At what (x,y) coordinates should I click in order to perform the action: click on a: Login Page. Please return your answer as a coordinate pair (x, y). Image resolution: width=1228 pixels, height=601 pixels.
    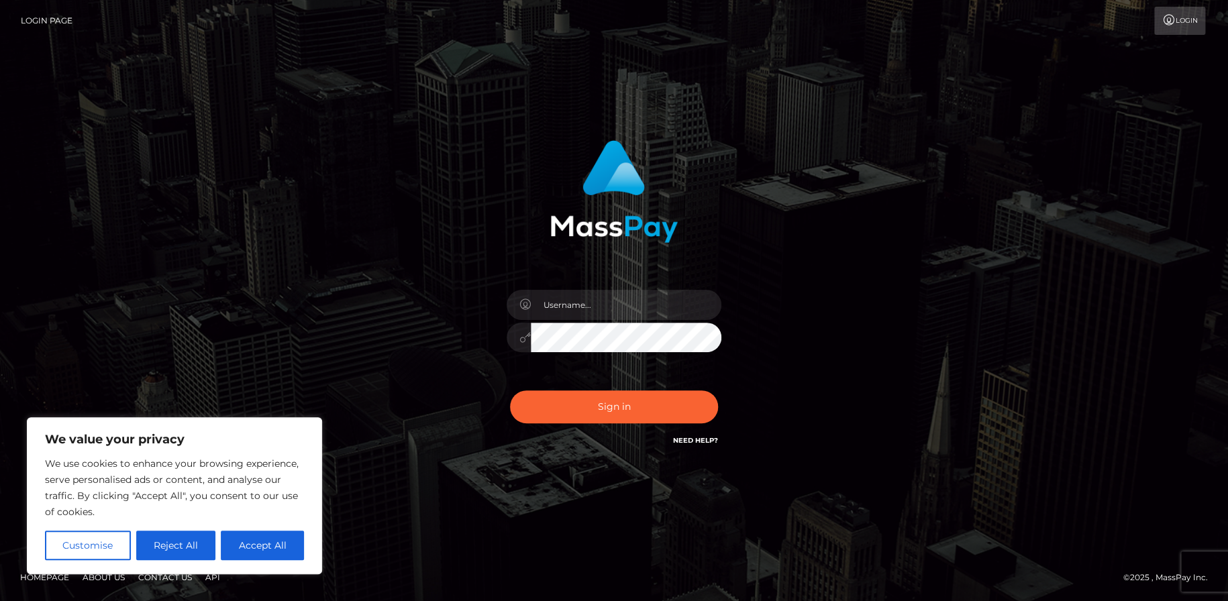
    Looking at the image, I should click on (46, 21).